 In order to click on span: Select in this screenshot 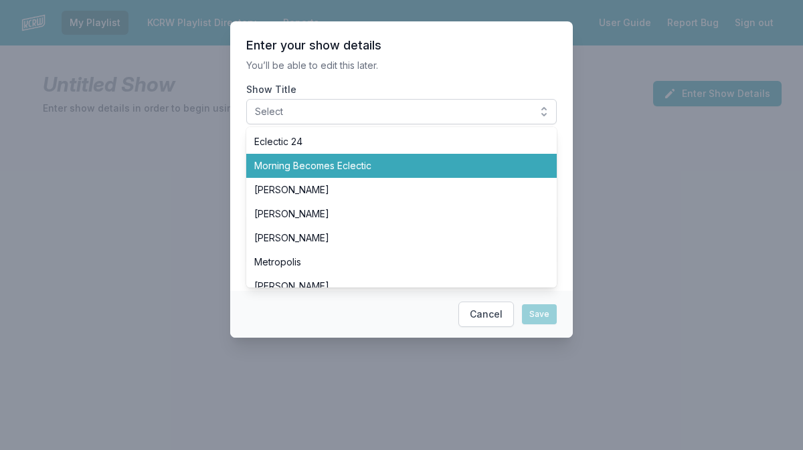, I will do `click(392, 112)`.